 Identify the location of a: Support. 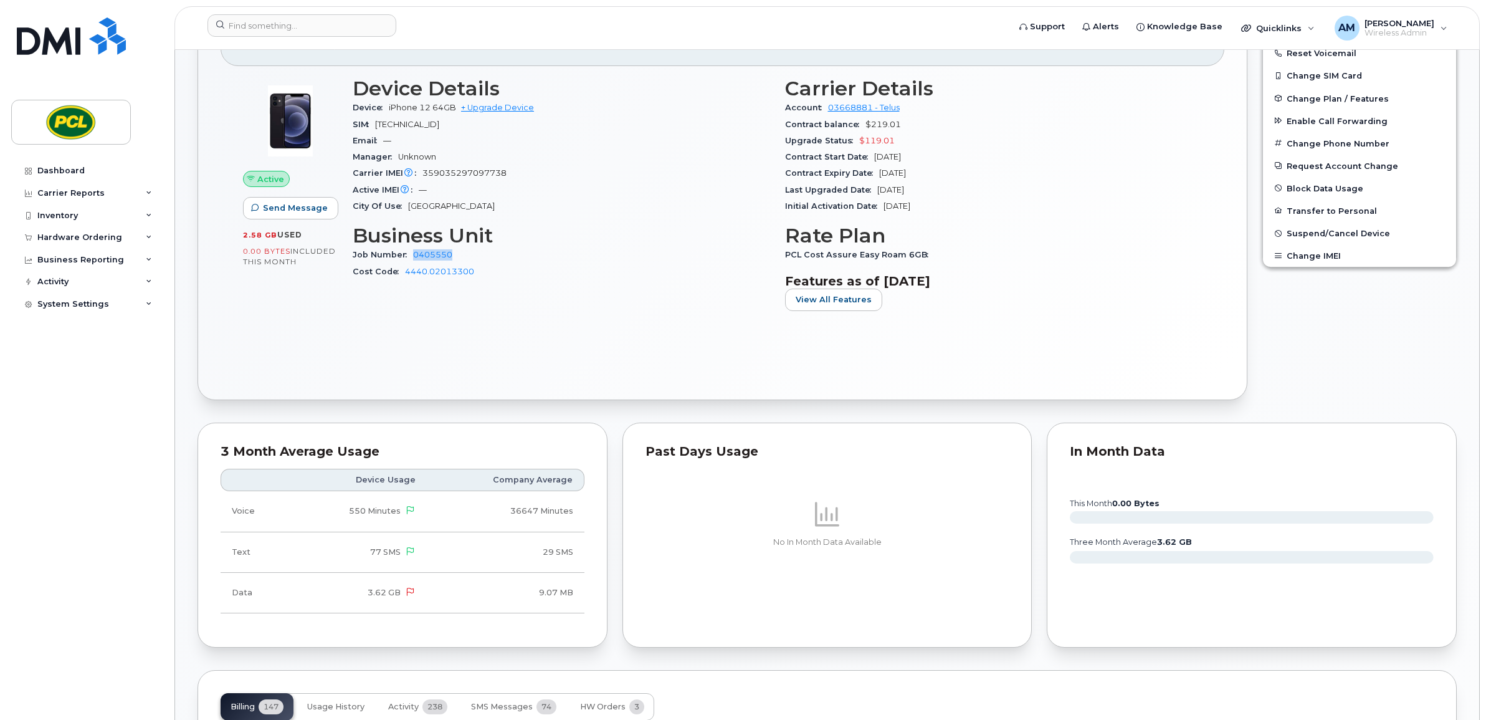
(1042, 27).